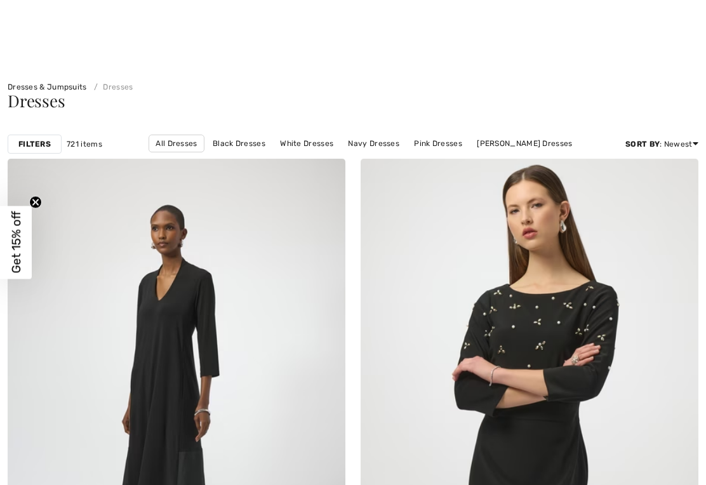 This screenshot has width=706, height=485. What do you see at coordinates (110, 87) in the screenshot?
I see `a: Dresses` at bounding box center [110, 87].